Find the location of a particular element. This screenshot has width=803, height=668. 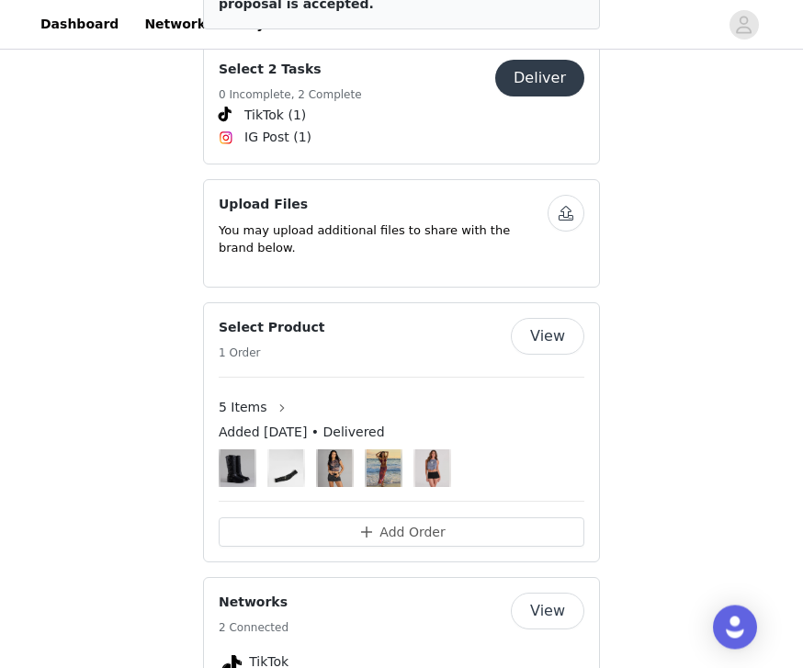

div: avatar is located at coordinates (744, 25).